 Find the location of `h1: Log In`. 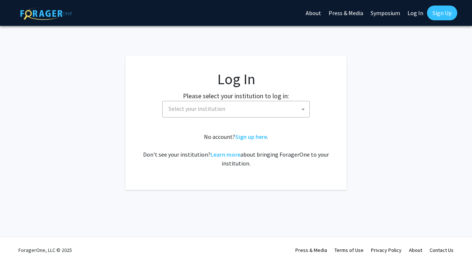

h1: Log In is located at coordinates (236, 79).